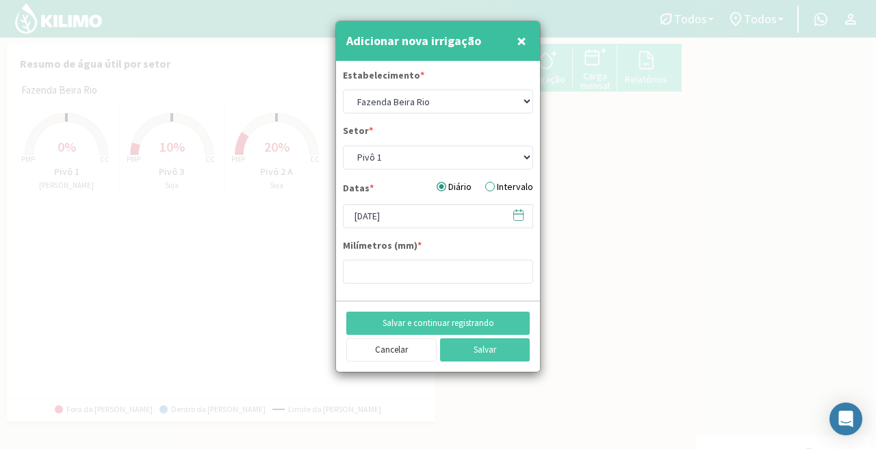 The image size is (876, 449). I want to click on button: Close, so click(521, 41).